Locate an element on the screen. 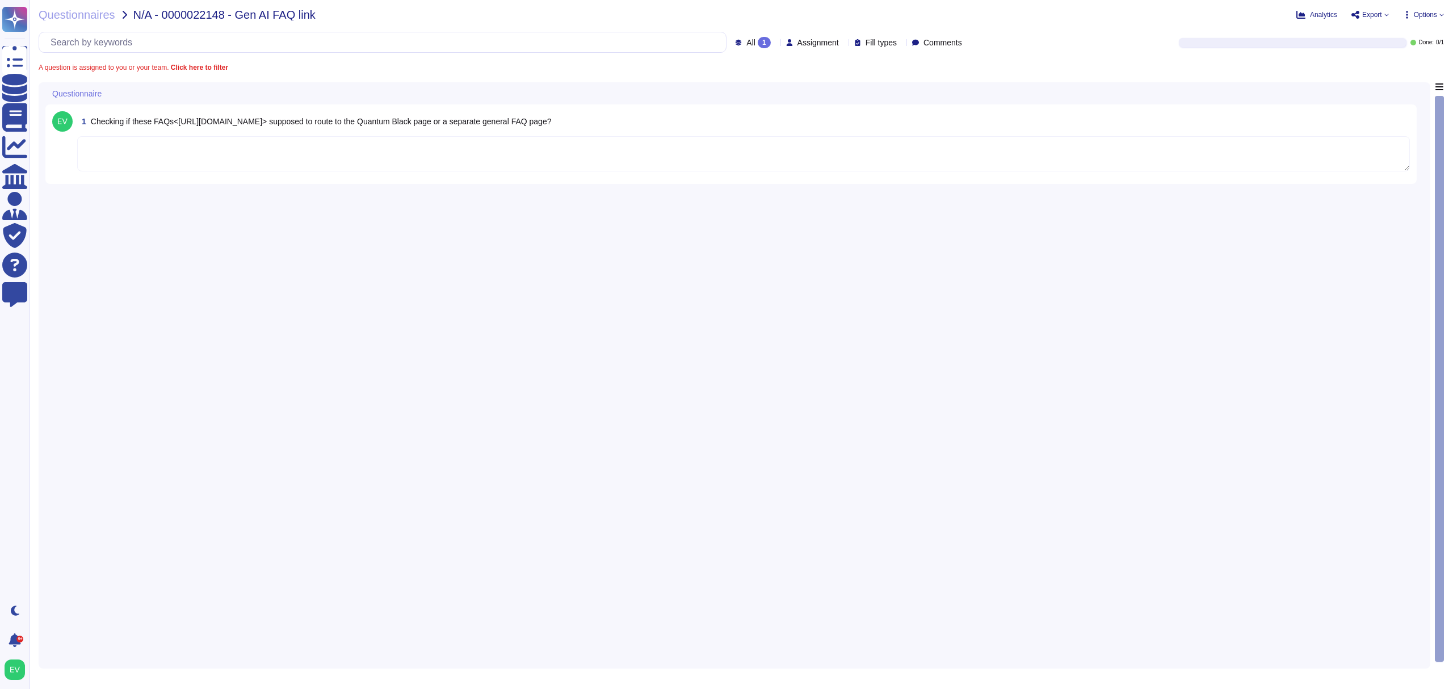 The height and width of the screenshot is (689, 1453). div: 1 is located at coordinates (764, 43).